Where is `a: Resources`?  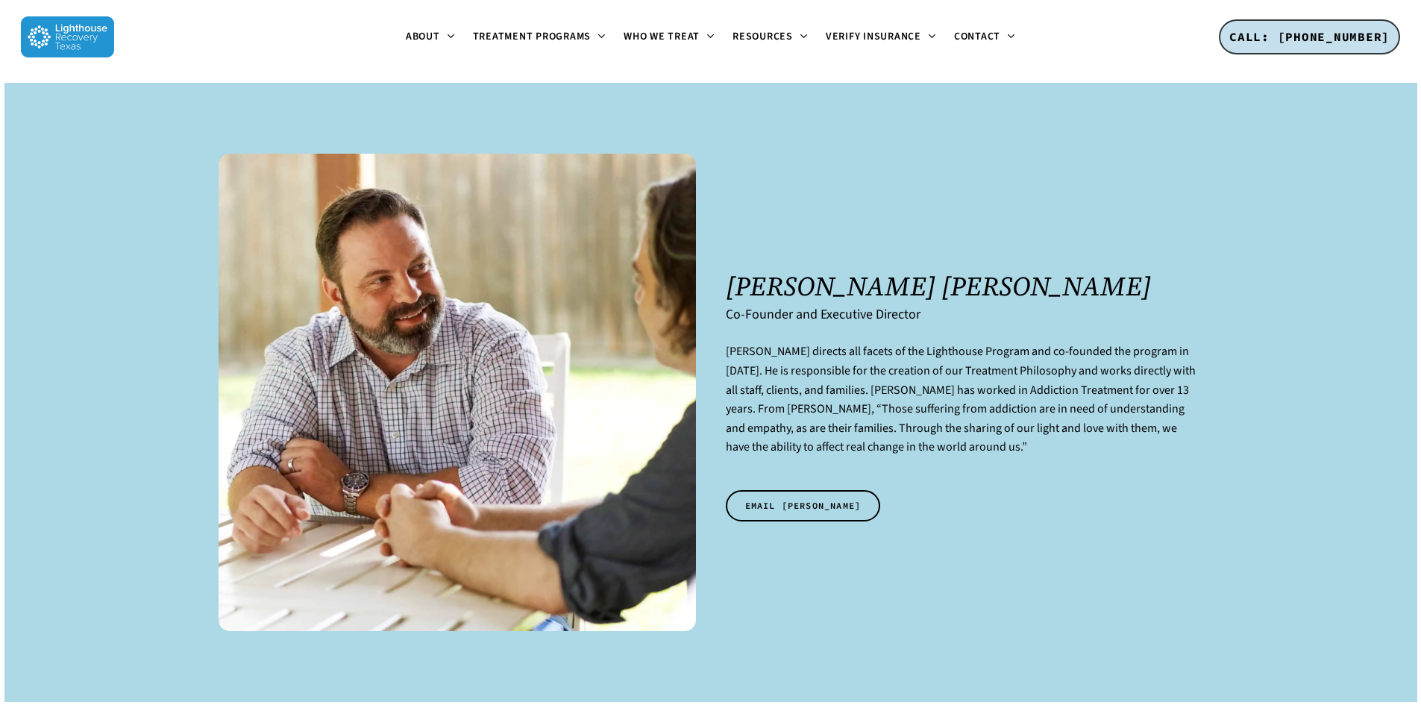 a: Resources is located at coordinates (770, 37).